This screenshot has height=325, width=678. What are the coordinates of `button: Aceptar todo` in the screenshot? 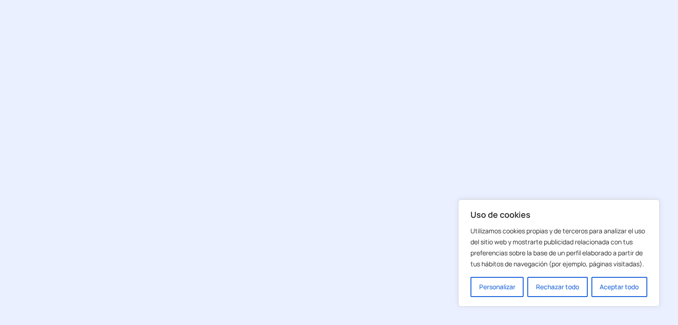 It's located at (620, 287).